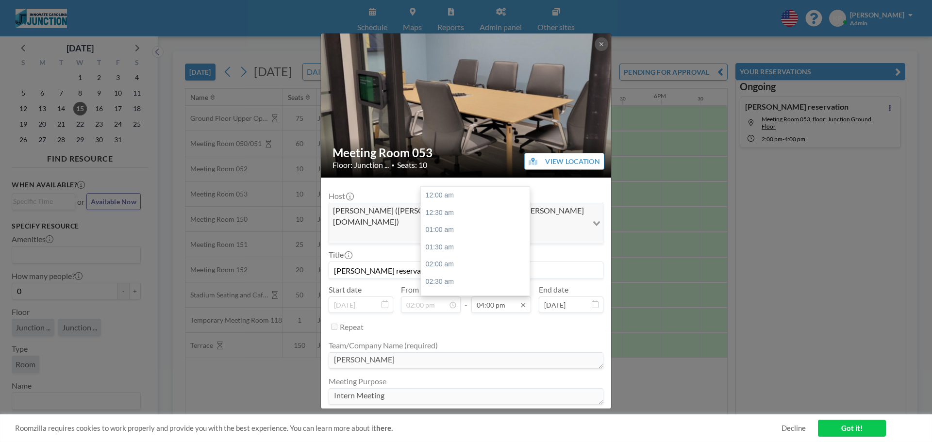 Image resolution: width=932 pixels, height=442 pixels. Describe the element at coordinates (852, 428) in the screenshot. I see `a: Got it!` at that location.